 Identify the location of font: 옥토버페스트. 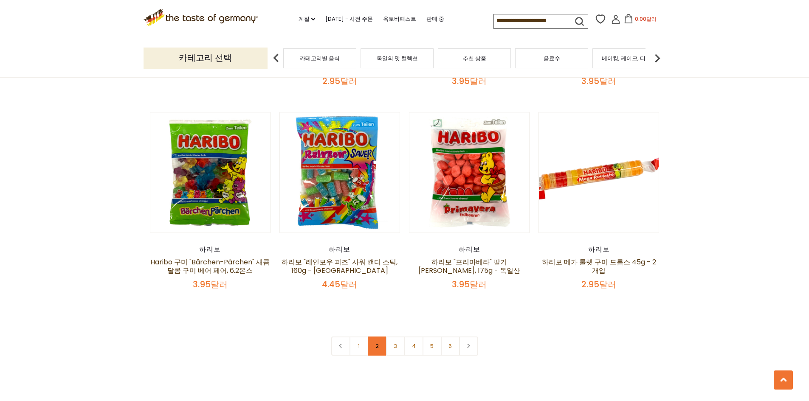
(400, 19).